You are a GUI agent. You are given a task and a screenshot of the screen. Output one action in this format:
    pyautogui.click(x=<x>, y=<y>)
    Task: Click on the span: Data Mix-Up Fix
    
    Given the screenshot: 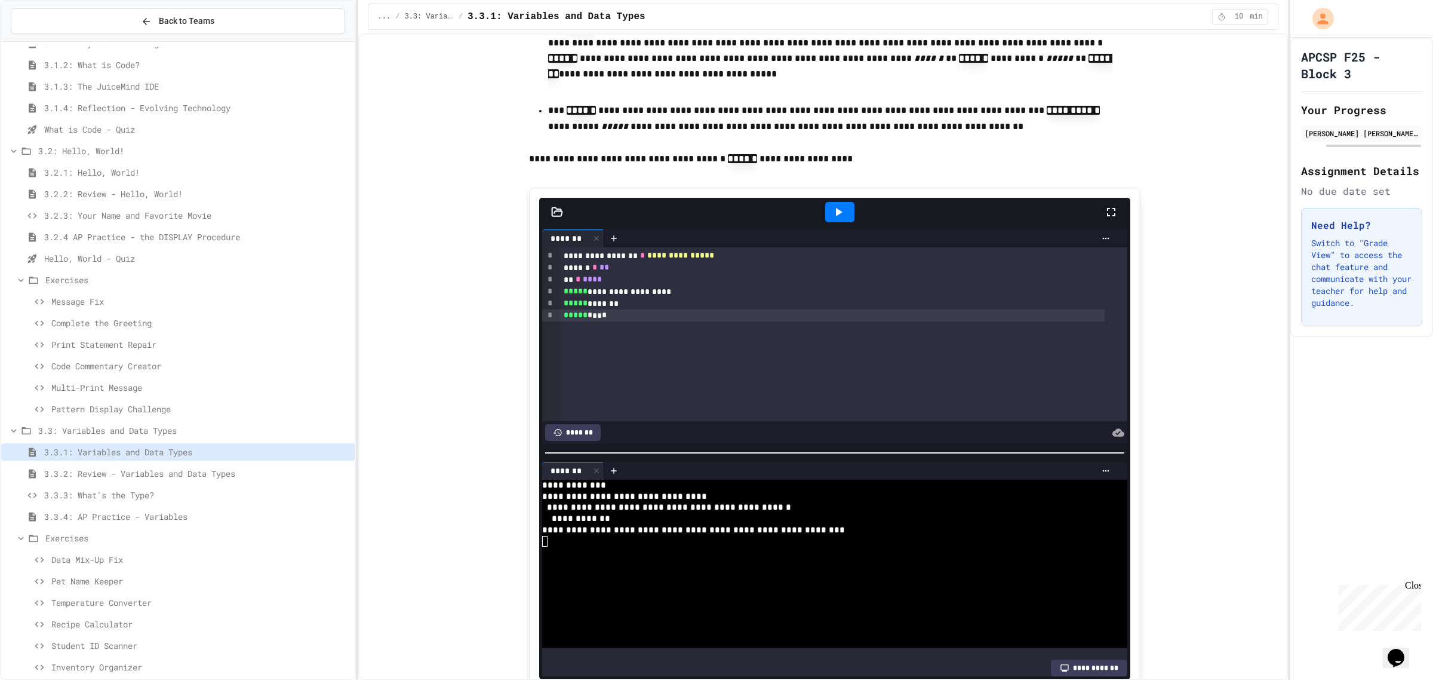 What is the action you would take?
    pyautogui.click(x=201, y=559)
    